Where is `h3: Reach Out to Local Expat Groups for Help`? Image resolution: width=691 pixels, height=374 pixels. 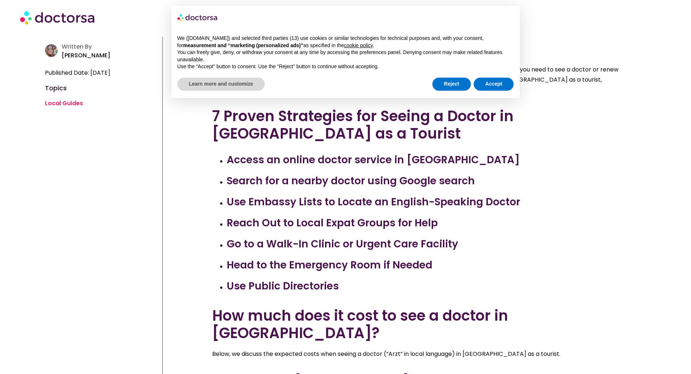 h3: Reach Out to Local Expat Groups for Help is located at coordinates (423, 223).